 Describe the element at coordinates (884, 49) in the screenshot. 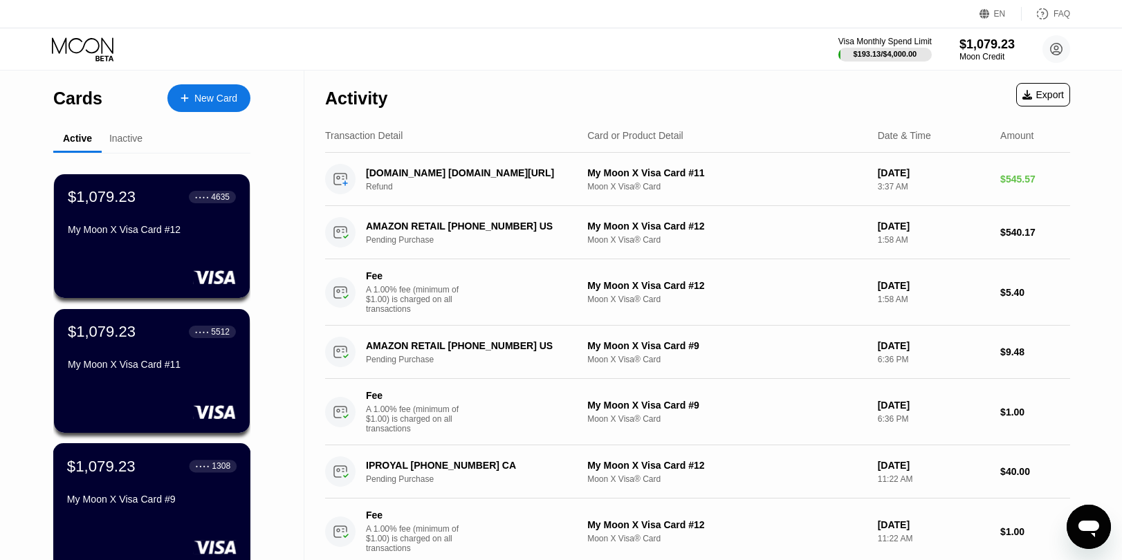

I see `div: Visa Monthly Spend Limit$193.13/$4,000.00` at that location.